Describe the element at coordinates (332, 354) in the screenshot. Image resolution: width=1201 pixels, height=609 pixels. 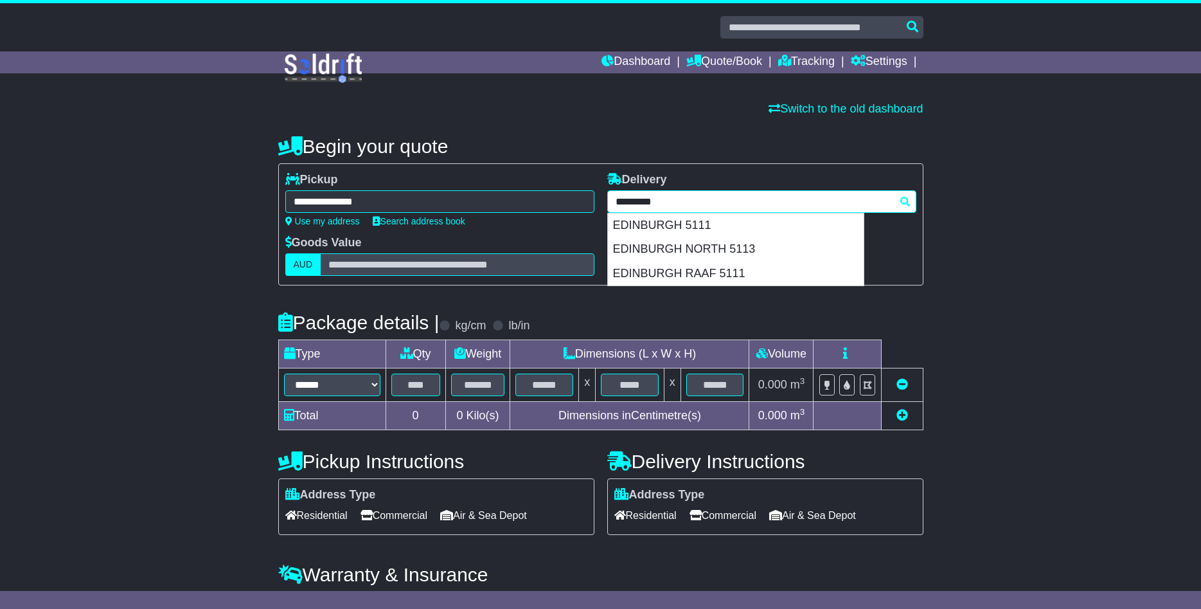
I see `td: Type` at that location.